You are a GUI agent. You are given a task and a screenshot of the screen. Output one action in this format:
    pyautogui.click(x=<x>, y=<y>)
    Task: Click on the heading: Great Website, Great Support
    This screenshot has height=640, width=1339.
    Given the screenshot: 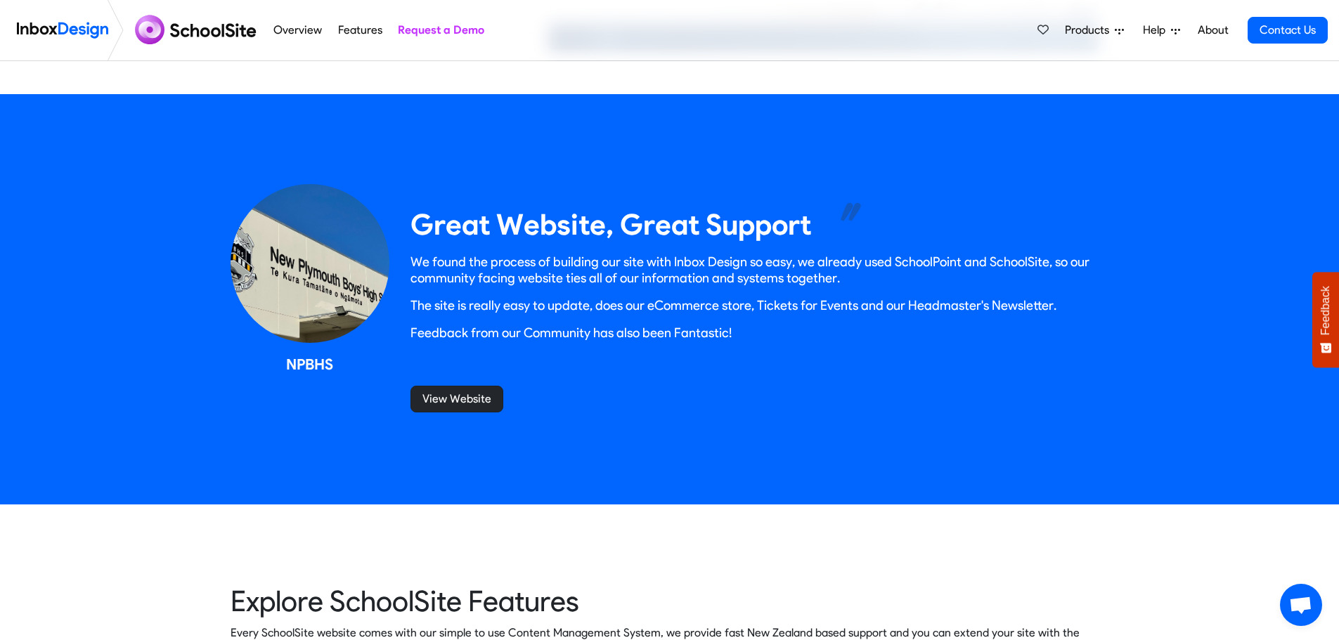 What is the action you would take?
    pyautogui.click(x=614, y=224)
    